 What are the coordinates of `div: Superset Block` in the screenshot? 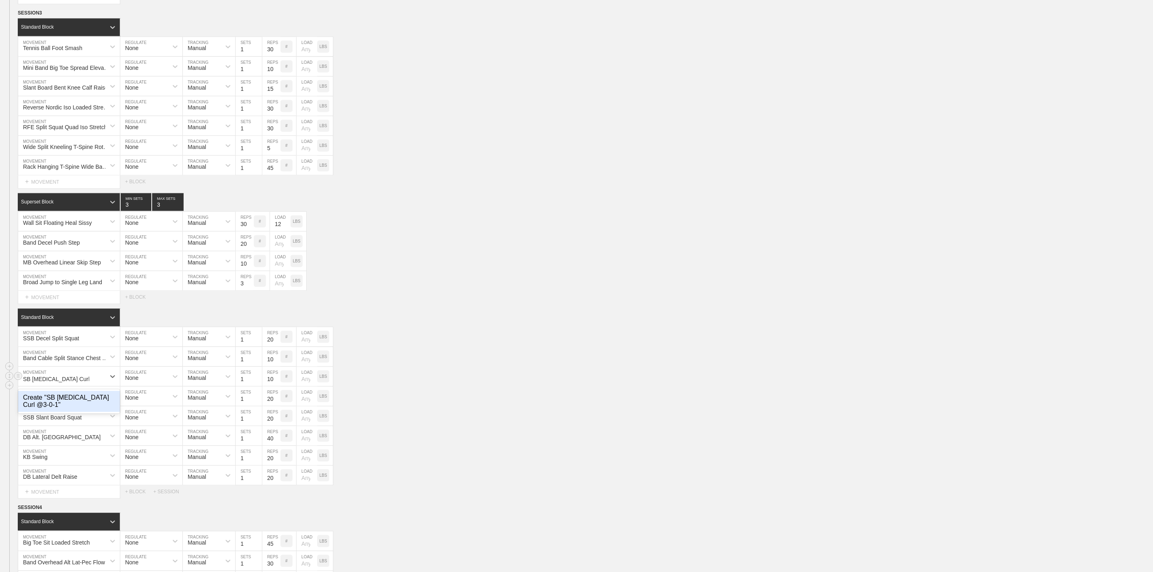 It's located at (37, 202).